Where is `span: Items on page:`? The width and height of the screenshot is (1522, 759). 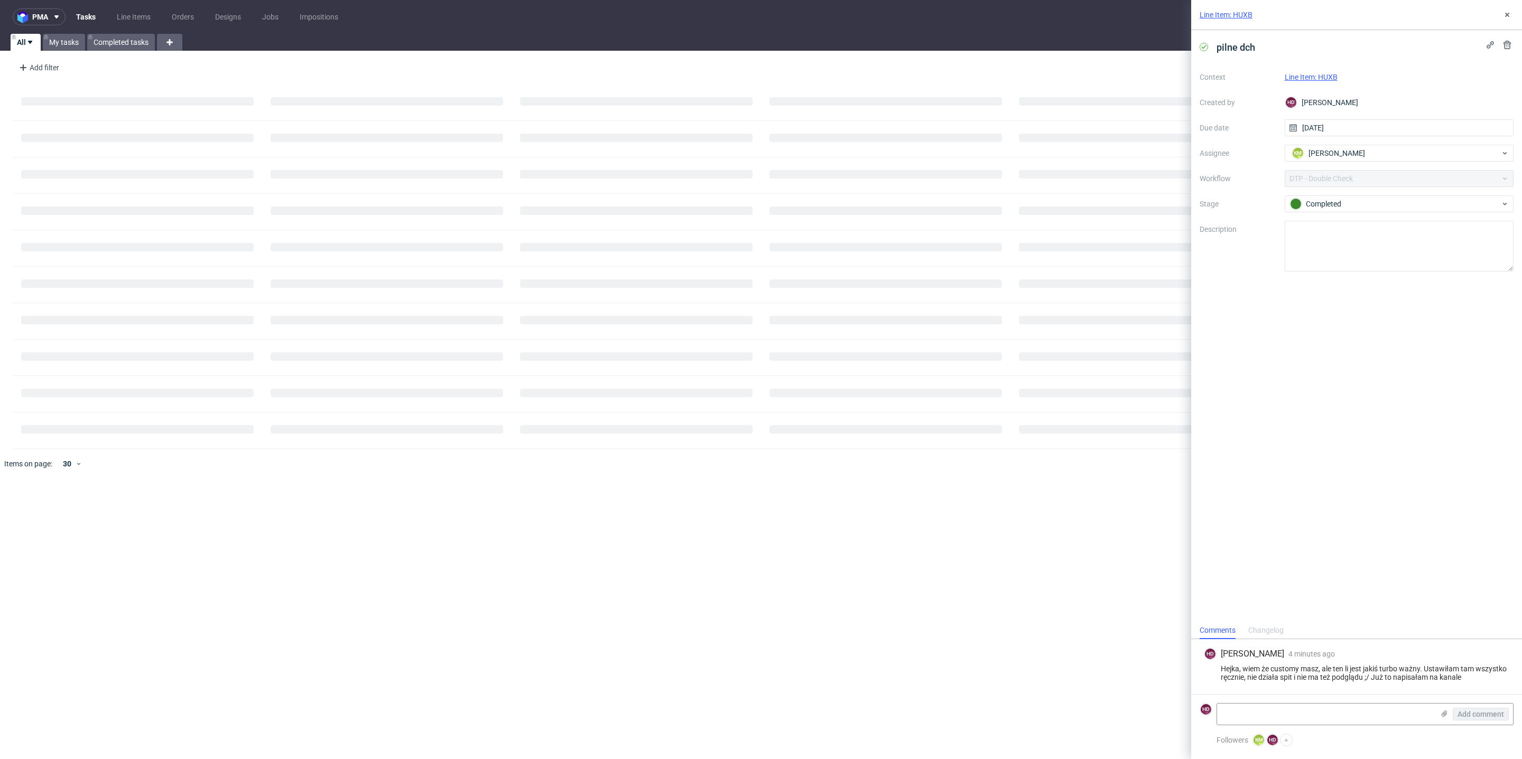
span: Items on page: is located at coordinates (28, 464).